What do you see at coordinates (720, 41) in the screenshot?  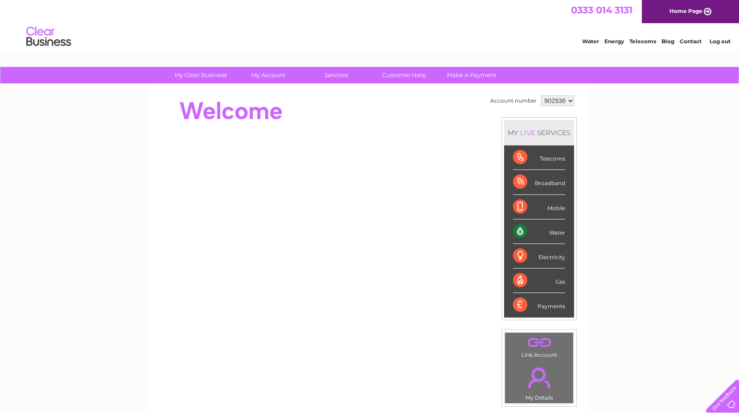 I see `a: Log out` at bounding box center [720, 41].